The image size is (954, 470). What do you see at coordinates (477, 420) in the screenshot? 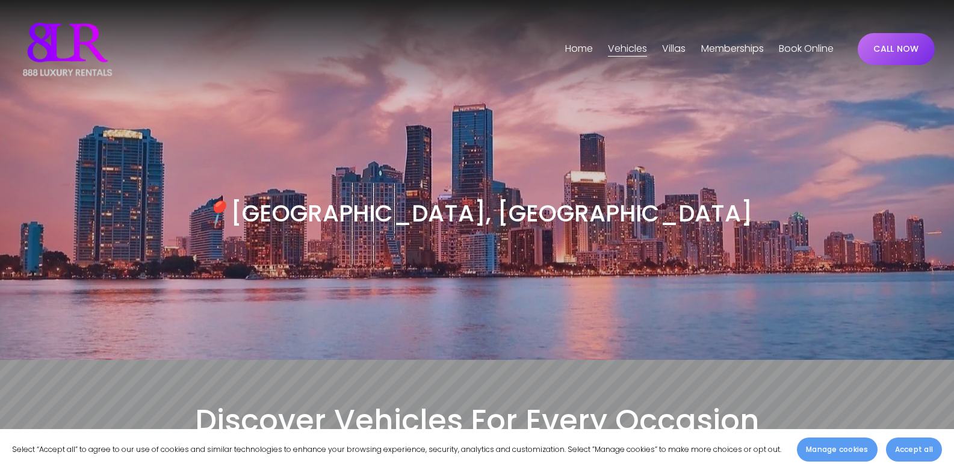
I see `h2: Discover Vehicles For Every Occasion` at bounding box center [477, 420].